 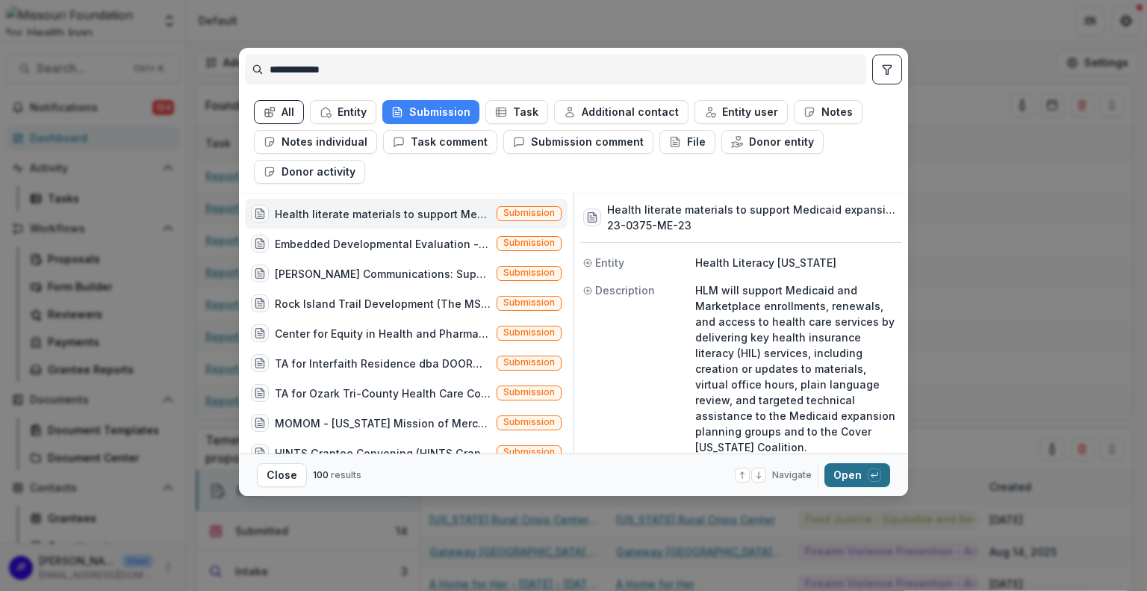 I want to click on span: Entity, so click(x=610, y=262).